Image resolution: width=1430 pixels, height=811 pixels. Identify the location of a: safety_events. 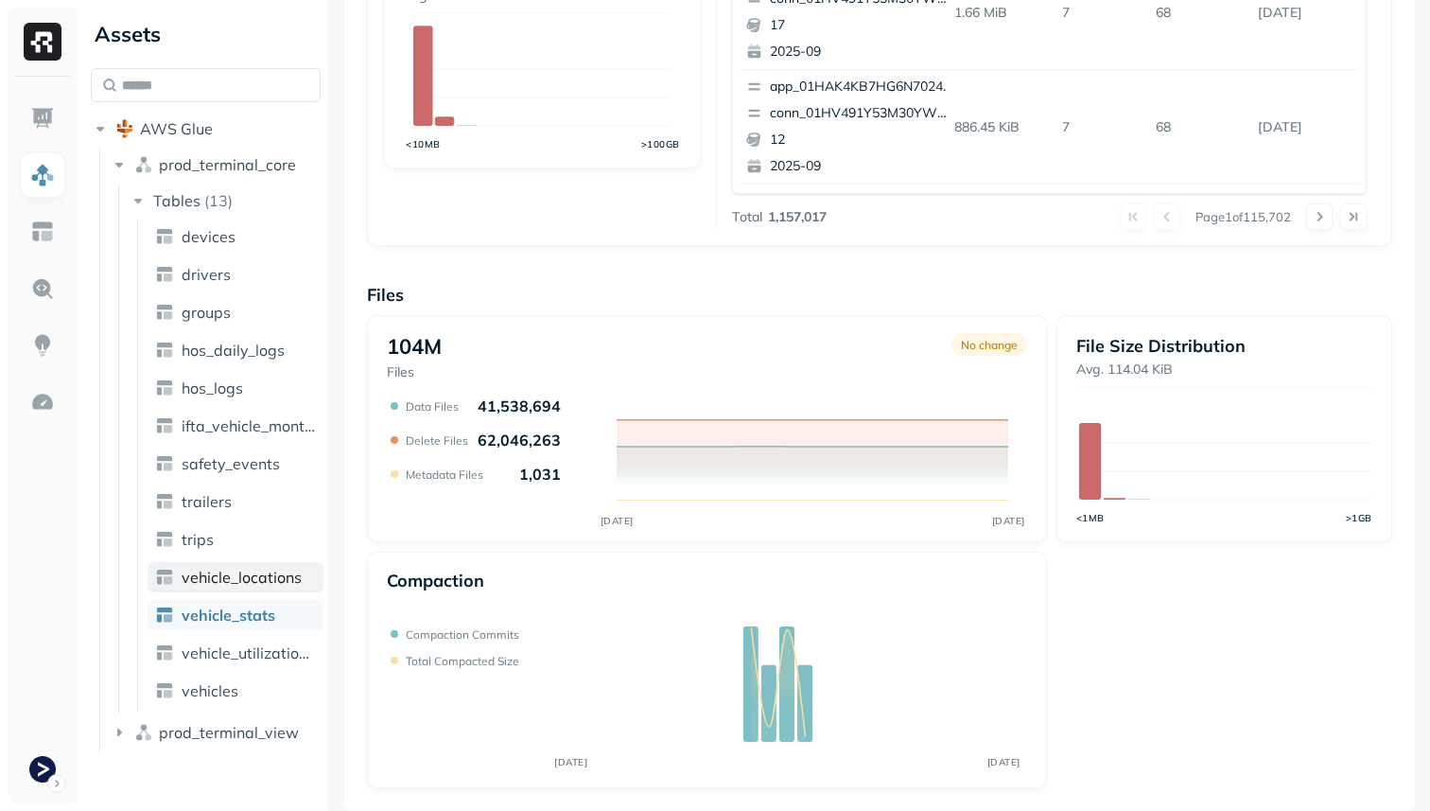
(236, 463).